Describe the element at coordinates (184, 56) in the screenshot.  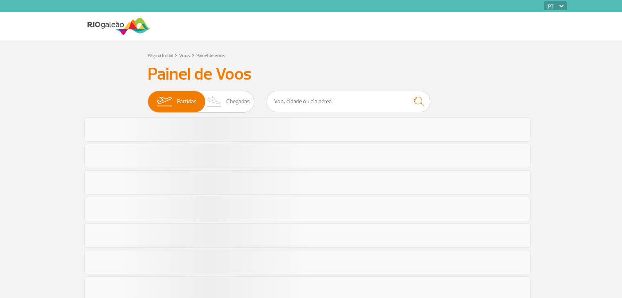
I see `a: Voos` at that location.